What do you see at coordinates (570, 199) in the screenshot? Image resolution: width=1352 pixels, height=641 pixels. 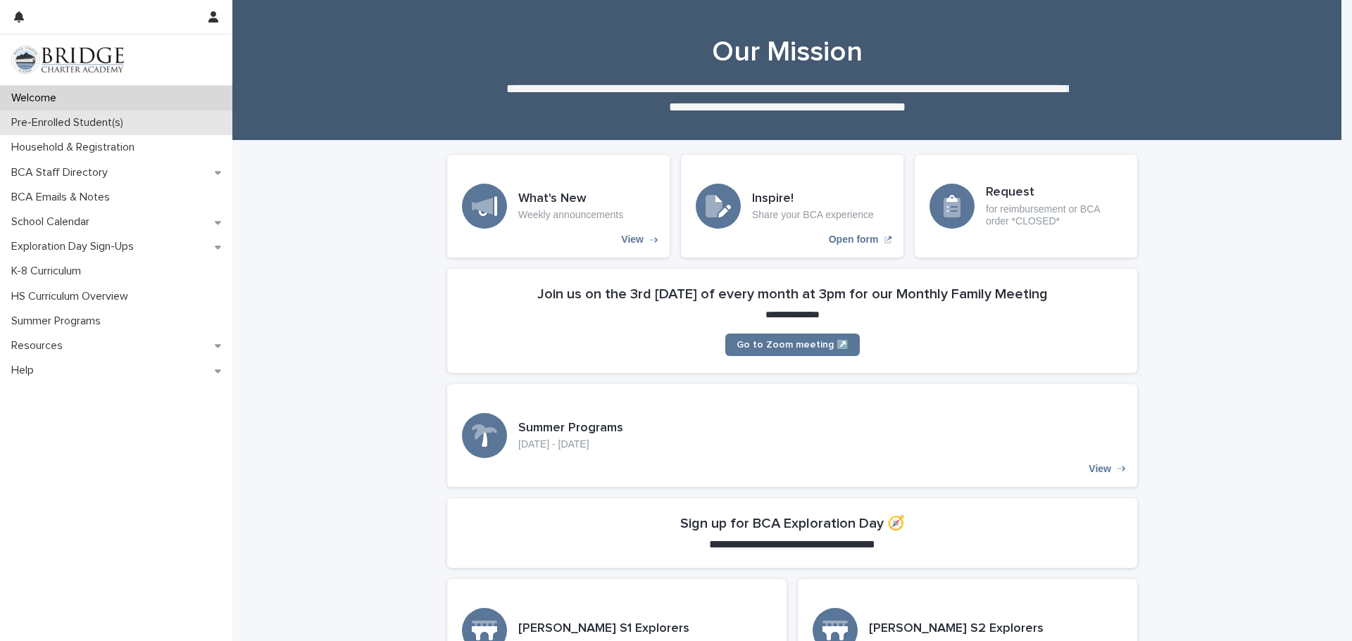 I see `h3: What's New` at bounding box center [570, 199].